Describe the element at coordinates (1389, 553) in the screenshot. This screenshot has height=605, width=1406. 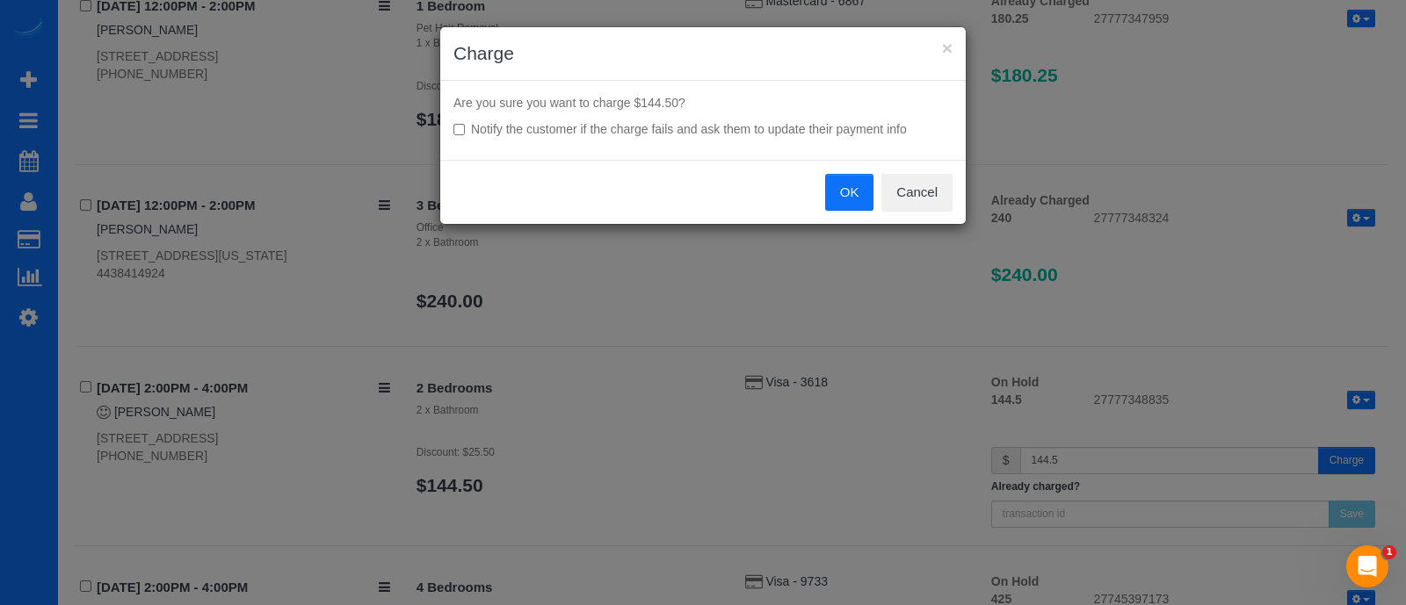
I see `span: 1` at that location.